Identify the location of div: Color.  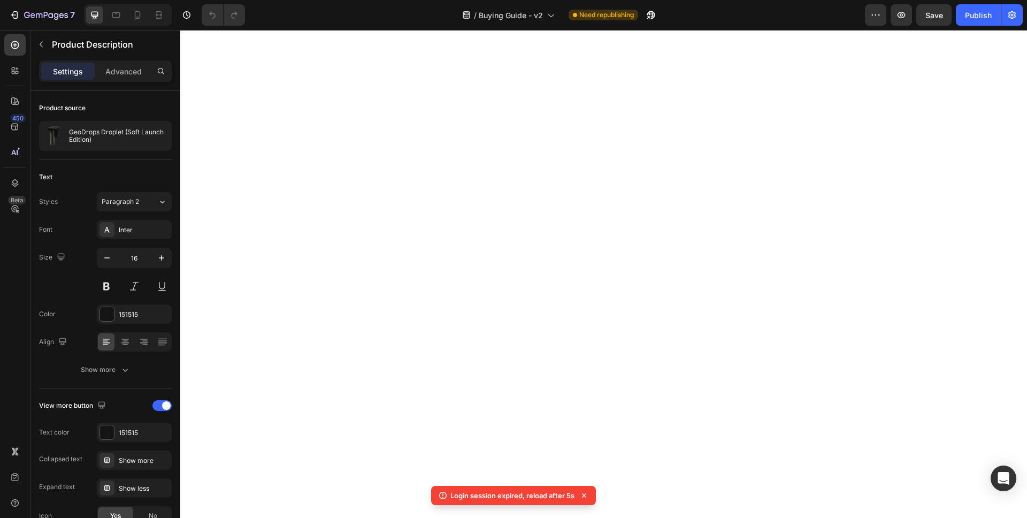
(47, 314).